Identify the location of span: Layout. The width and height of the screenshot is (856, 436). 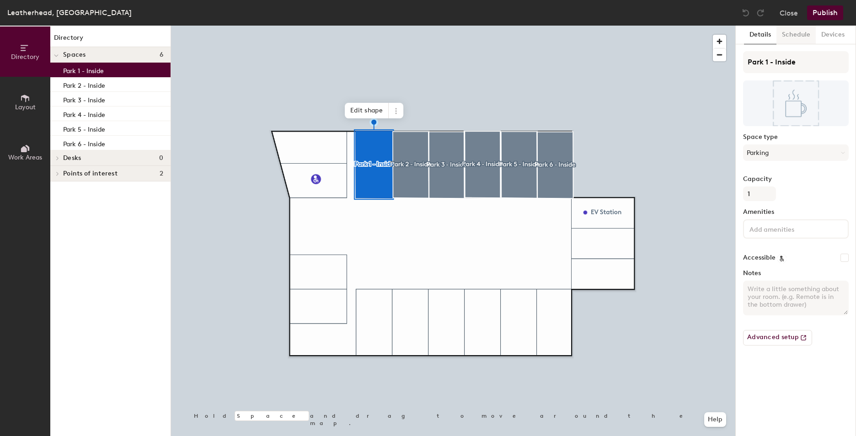
(25, 107).